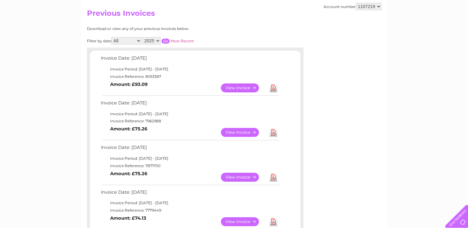  What do you see at coordinates (373, 7) in the screenshot?
I see `span: 0333 014 3131` at bounding box center [373, 7].